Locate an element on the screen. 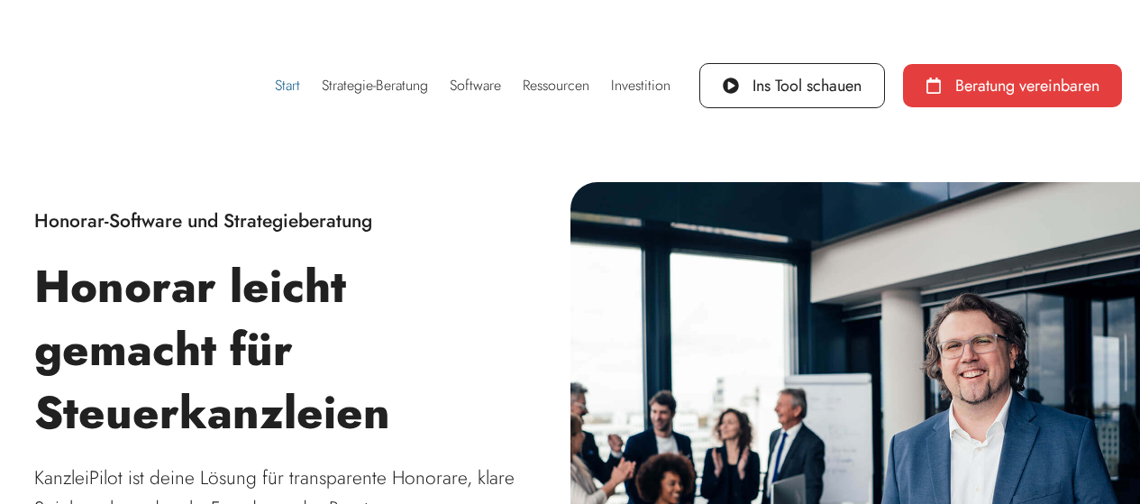 The height and width of the screenshot is (504, 1140). span: Ins Tool schauen is located at coordinates (806, 86).